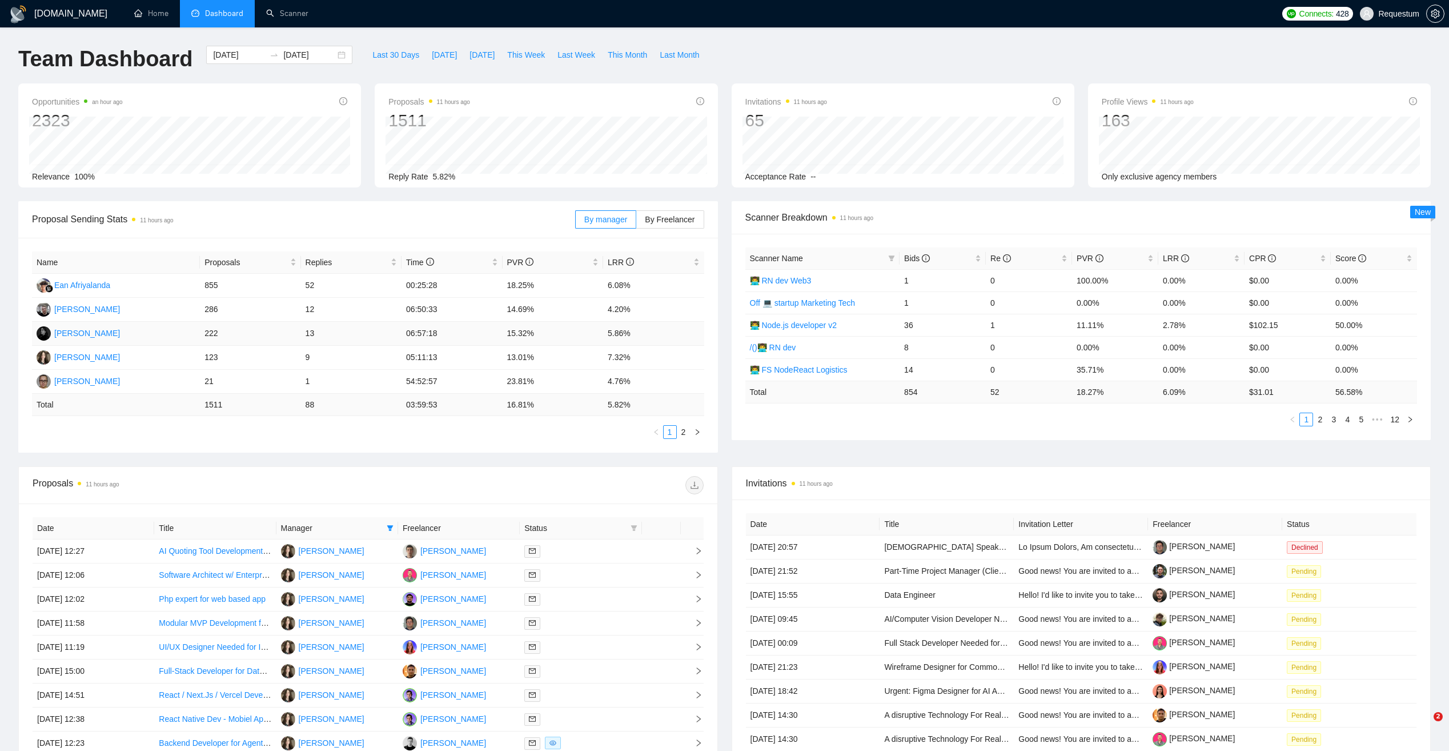 The height and width of the screenshot is (751, 1449). What do you see at coordinates (553, 334) in the screenshot?
I see `td: 15.32%` at bounding box center [553, 334].